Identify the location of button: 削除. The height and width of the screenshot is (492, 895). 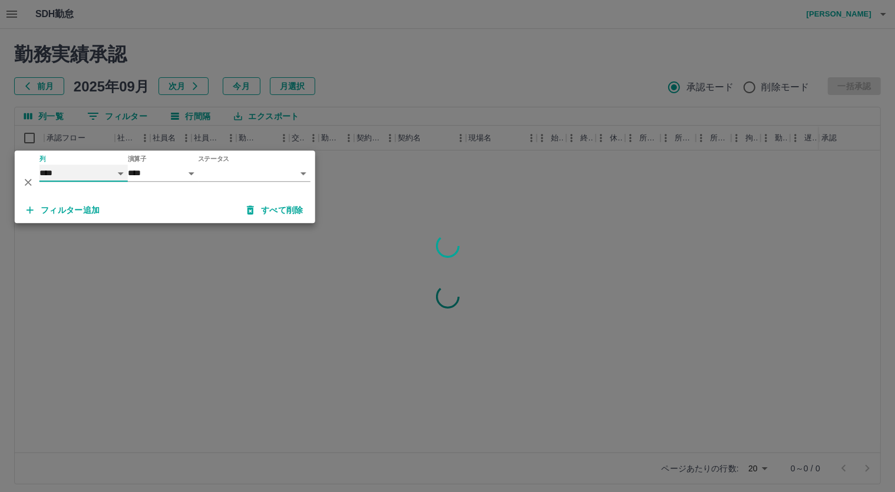
(28, 183).